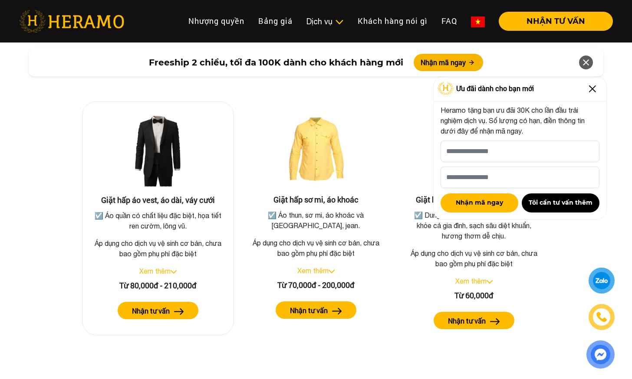 Image resolution: width=632 pixels, height=379 pixels. I want to click on img: Giặt hấp áo vest, áo dài, váy cưới, so click(158, 152).